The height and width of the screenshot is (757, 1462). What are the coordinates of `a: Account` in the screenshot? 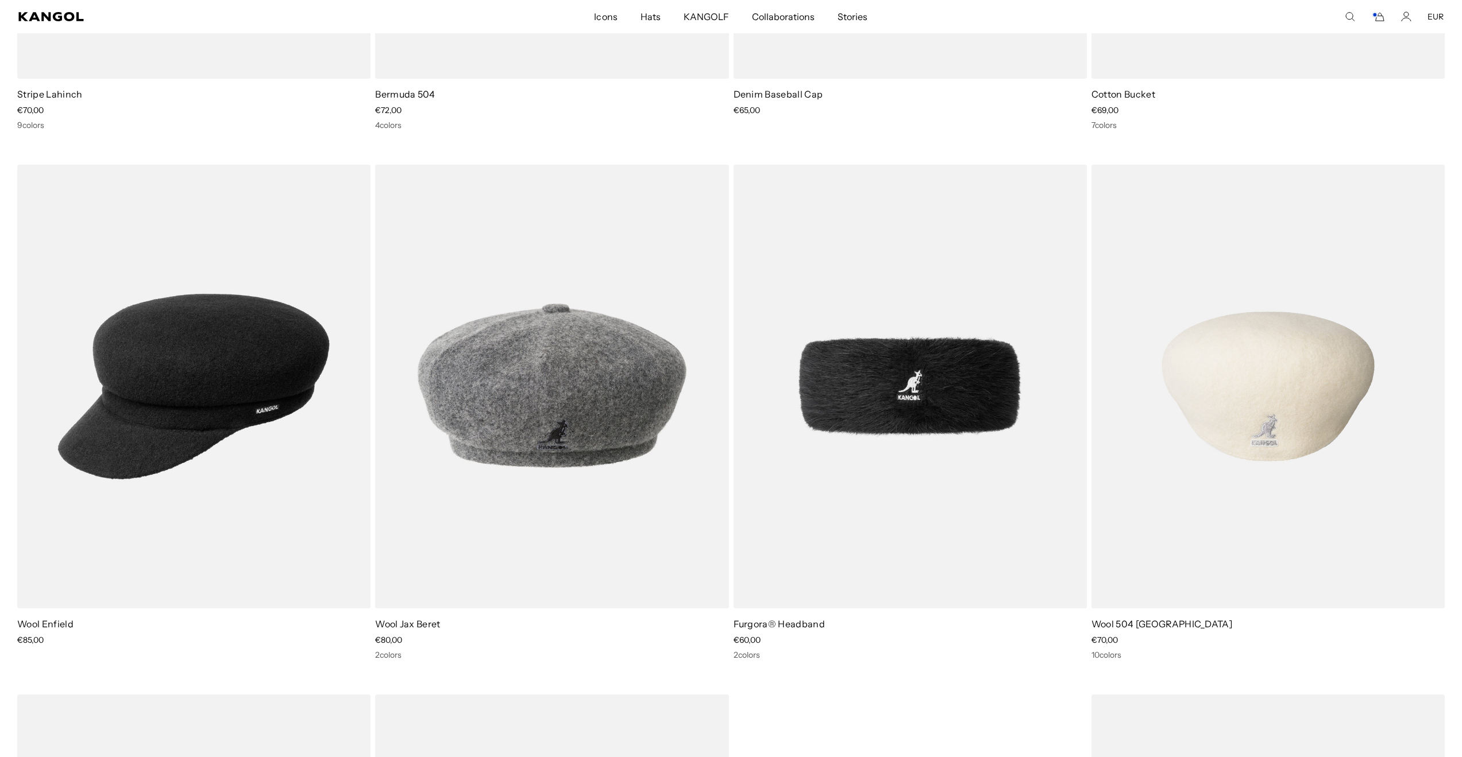 It's located at (1406, 17).